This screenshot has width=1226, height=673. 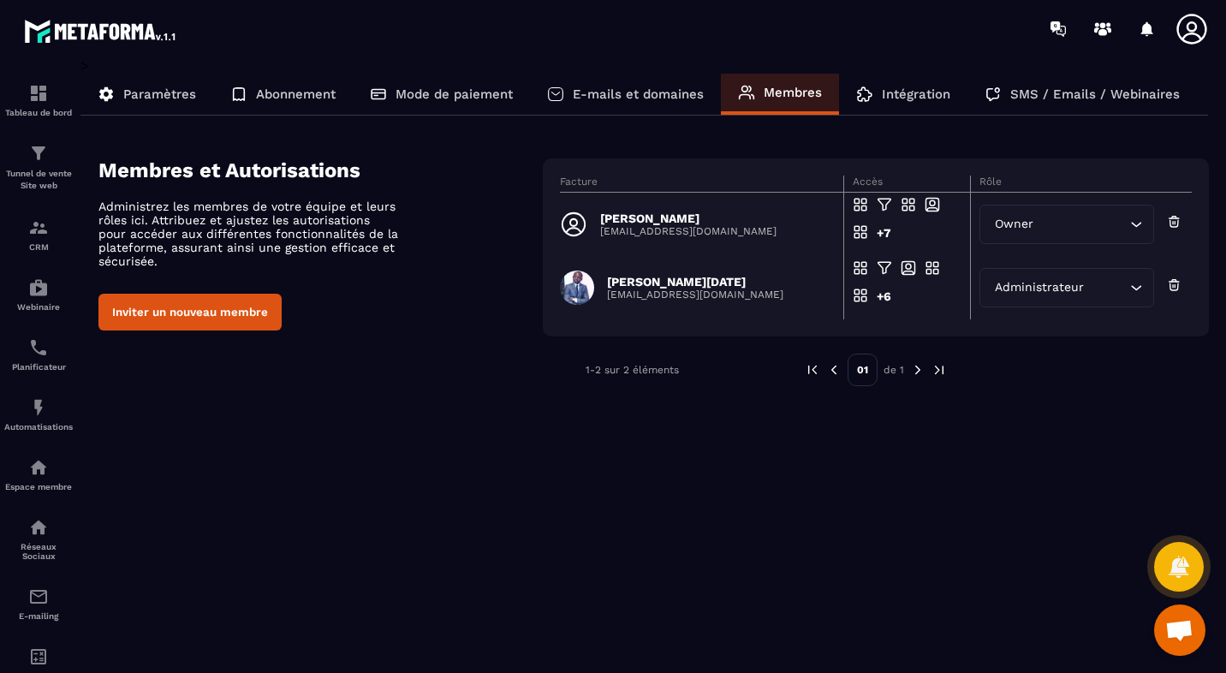 I want to click on a: automationsautomationsWebinaire, so click(x=39, y=295).